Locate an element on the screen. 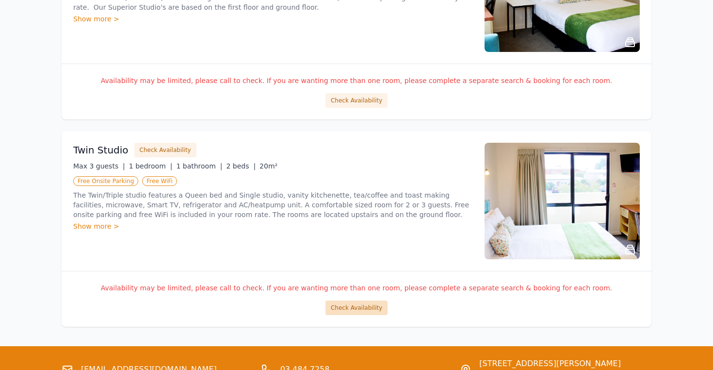  p: The Twin/Triple studio features a Queen bed and Single studio, vanity kitchenette, tea/coffee and... is located at coordinates (273, 205).